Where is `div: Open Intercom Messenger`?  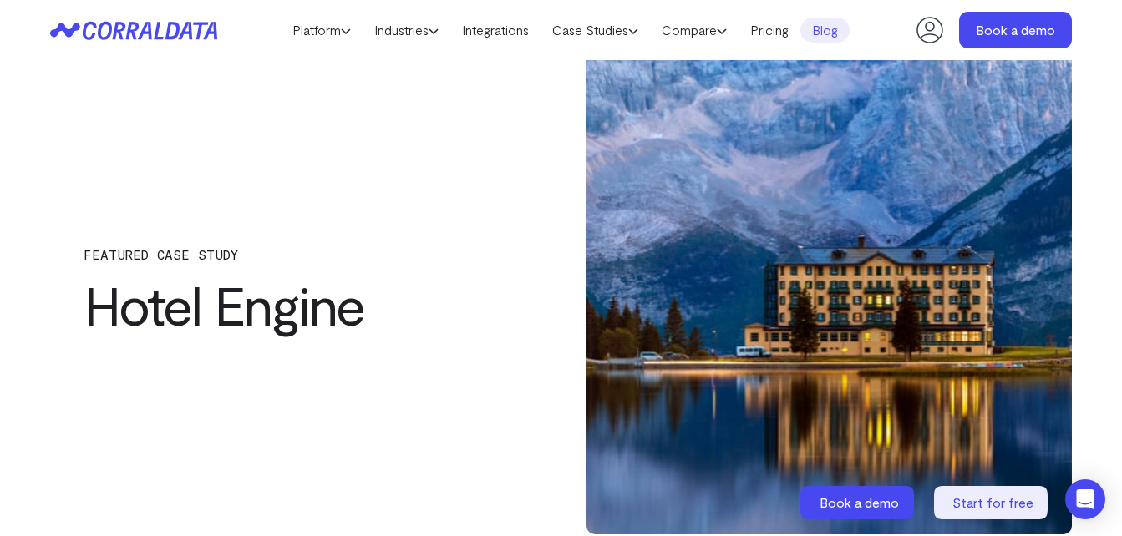 div: Open Intercom Messenger is located at coordinates (1086, 500).